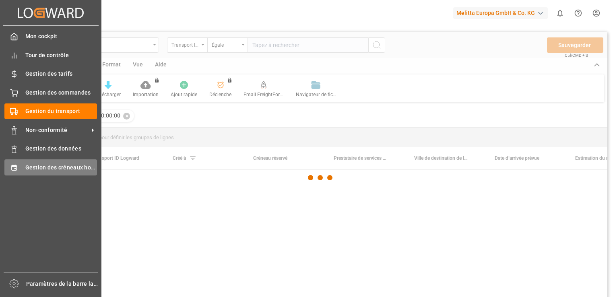 Image resolution: width=615 pixels, height=297 pixels. Describe the element at coordinates (51, 36) in the screenshot. I see `a: Mon cockpit` at that location.